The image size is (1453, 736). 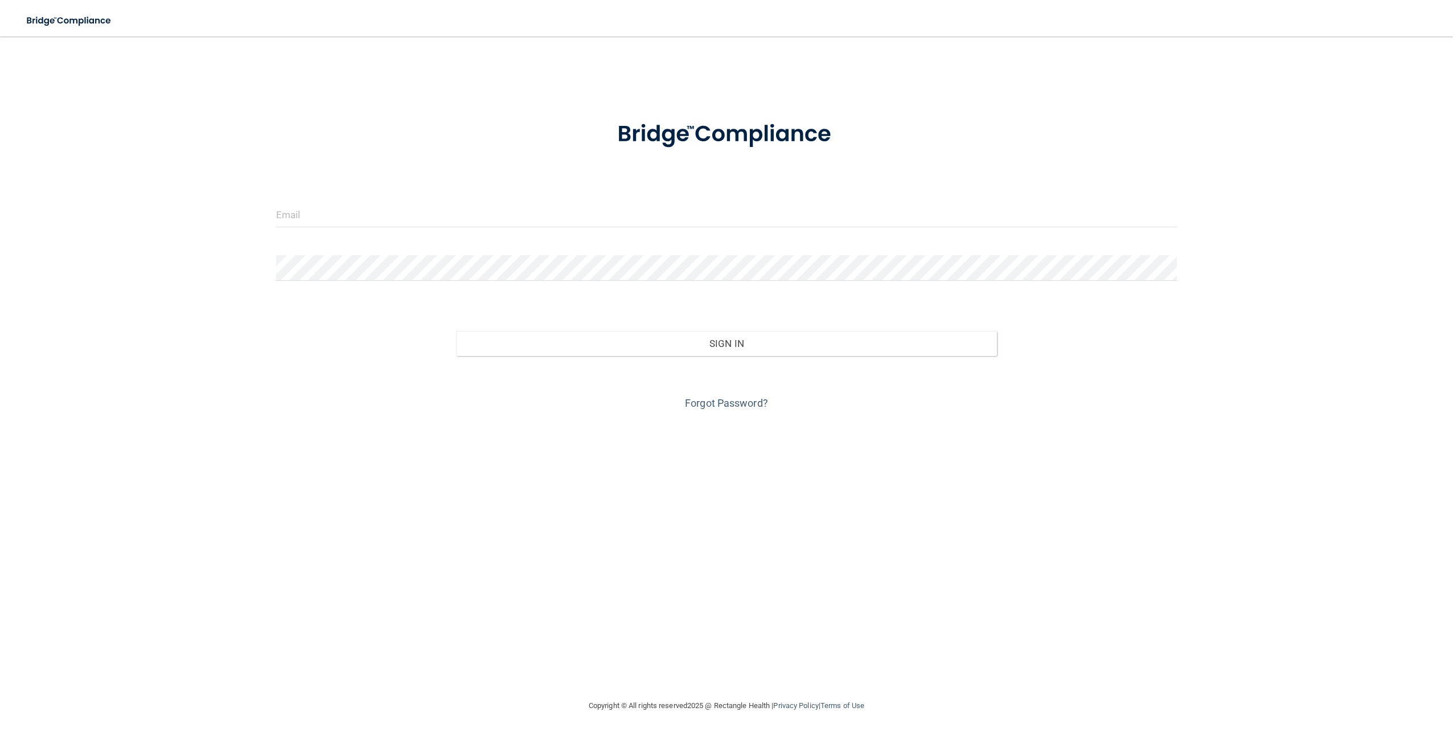 What do you see at coordinates (726, 214) in the screenshot?
I see `input: Email` at bounding box center [726, 214].